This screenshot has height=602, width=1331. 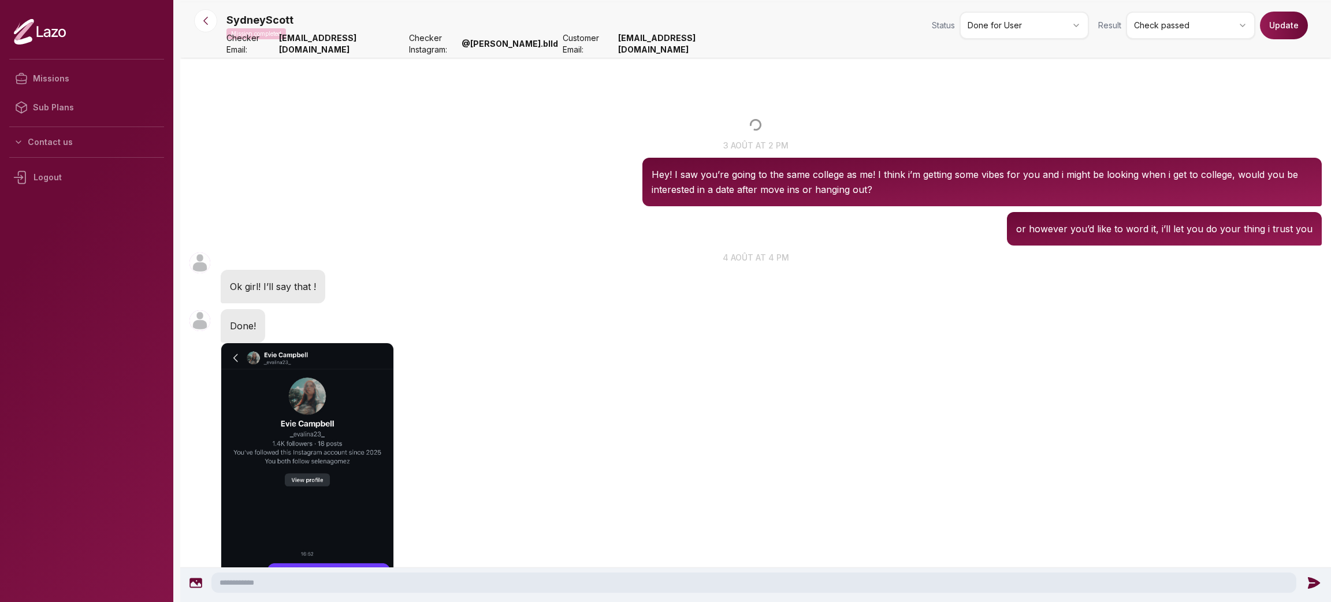 What do you see at coordinates (256, 33) in the screenshot?
I see `p: Mission completed` at bounding box center [256, 33].